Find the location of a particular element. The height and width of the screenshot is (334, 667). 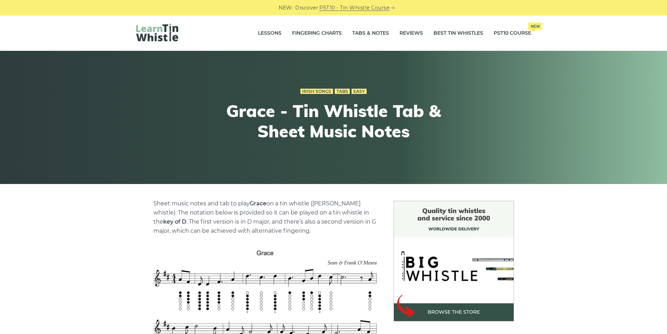

a: Lessons is located at coordinates (270, 33).